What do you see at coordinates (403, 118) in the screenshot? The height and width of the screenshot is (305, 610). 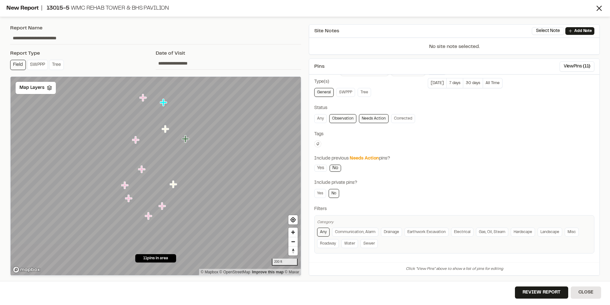 I see `a: Corrected` at bounding box center [403, 118].